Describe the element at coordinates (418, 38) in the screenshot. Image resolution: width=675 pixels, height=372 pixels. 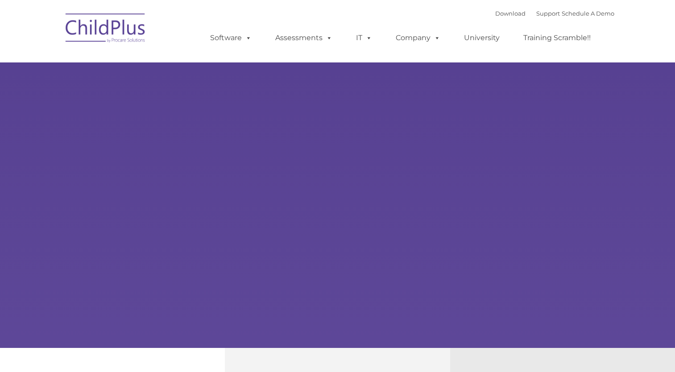
I see `a: Company` at that location.